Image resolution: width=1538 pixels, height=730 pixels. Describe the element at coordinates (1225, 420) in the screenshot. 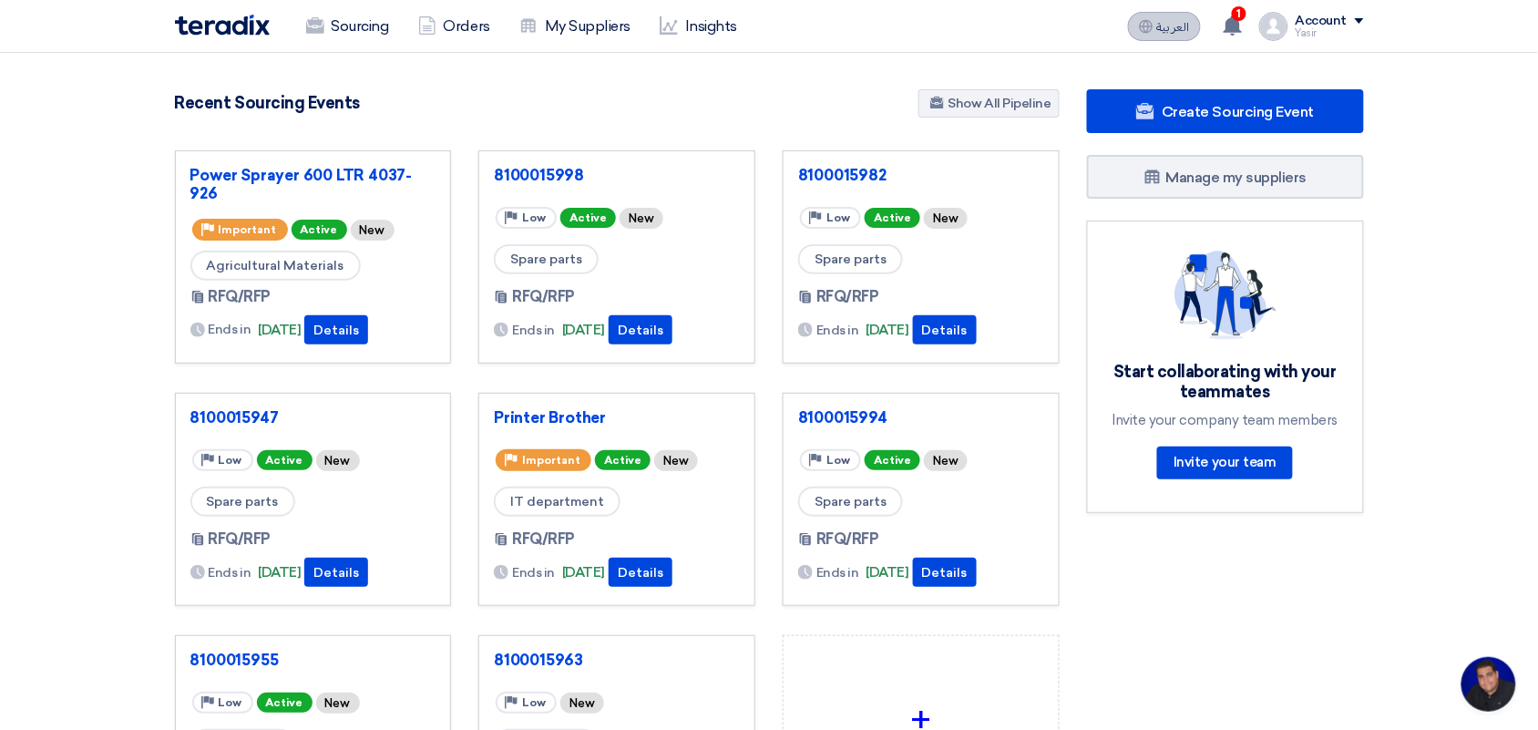

I see `div: Invite your company team members` at that location.